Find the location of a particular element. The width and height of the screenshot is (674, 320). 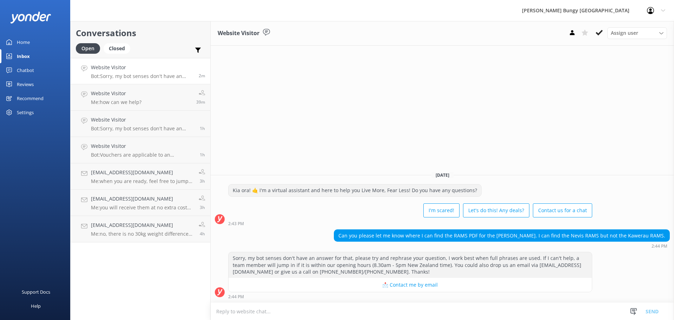

p: Me: how can we help? is located at coordinates (116, 102).